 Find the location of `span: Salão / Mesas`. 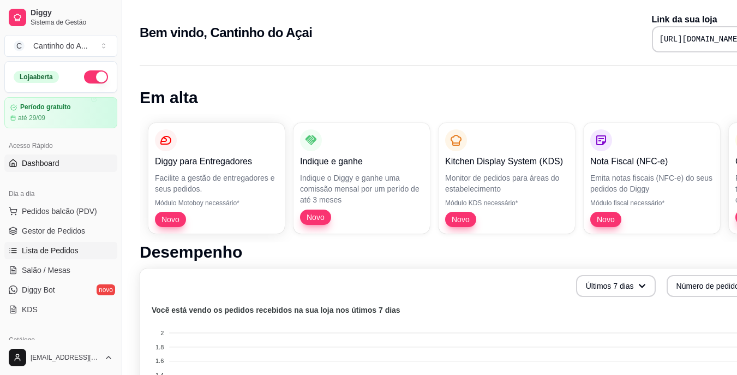

span: Salão / Mesas is located at coordinates (46, 270).